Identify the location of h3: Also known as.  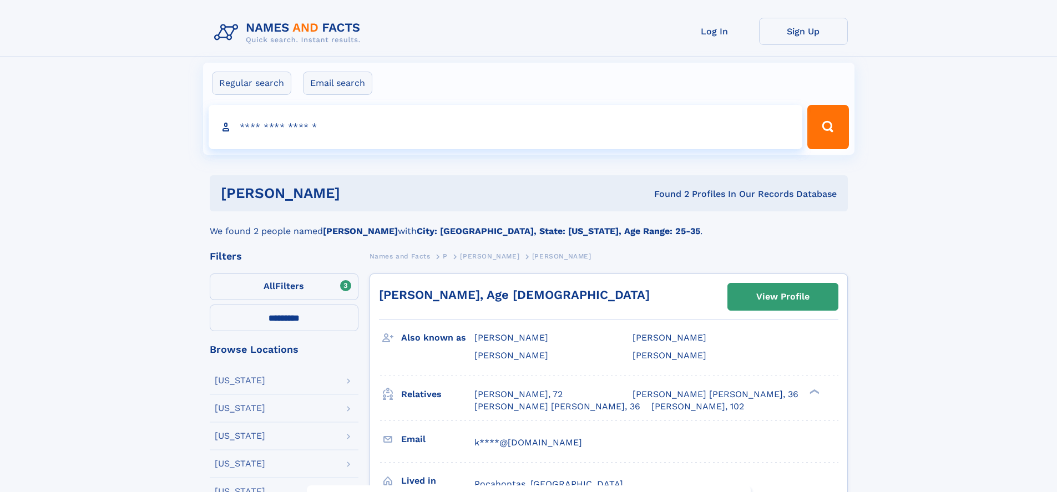
(438, 338).